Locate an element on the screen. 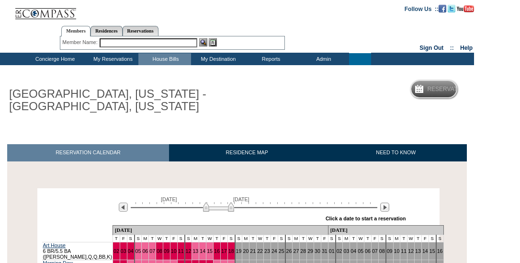  td: House Bills is located at coordinates (165, 59).